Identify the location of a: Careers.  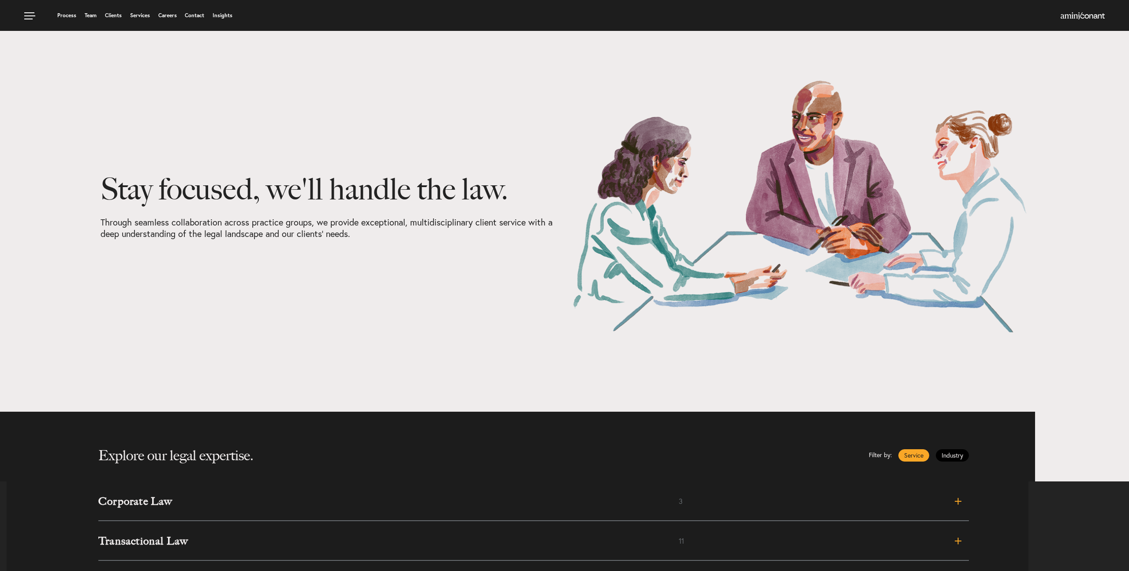
(168, 15).